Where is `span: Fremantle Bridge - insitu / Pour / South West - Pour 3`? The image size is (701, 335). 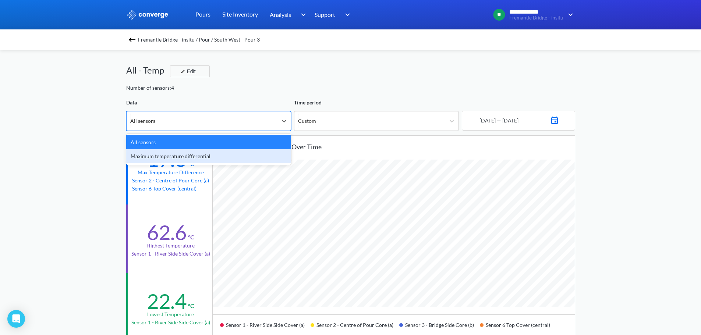
span: Fremantle Bridge - insitu / Pour / South West - Pour 3 is located at coordinates (199, 40).